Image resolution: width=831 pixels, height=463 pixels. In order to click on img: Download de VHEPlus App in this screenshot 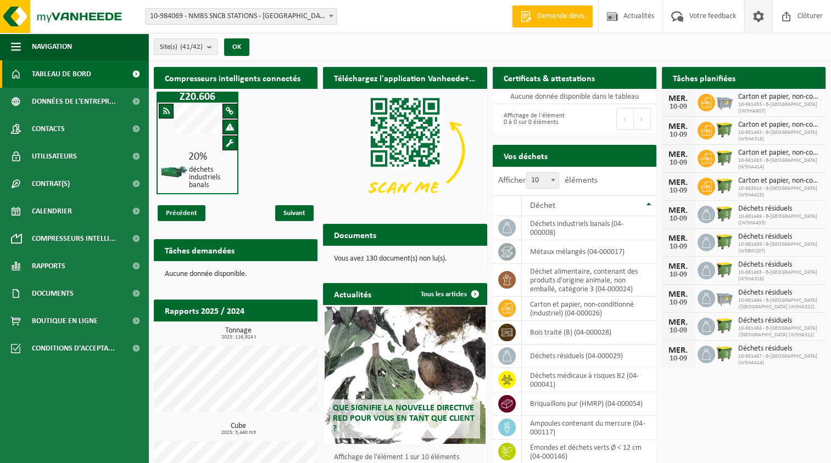, I will do `click(405, 150)`.